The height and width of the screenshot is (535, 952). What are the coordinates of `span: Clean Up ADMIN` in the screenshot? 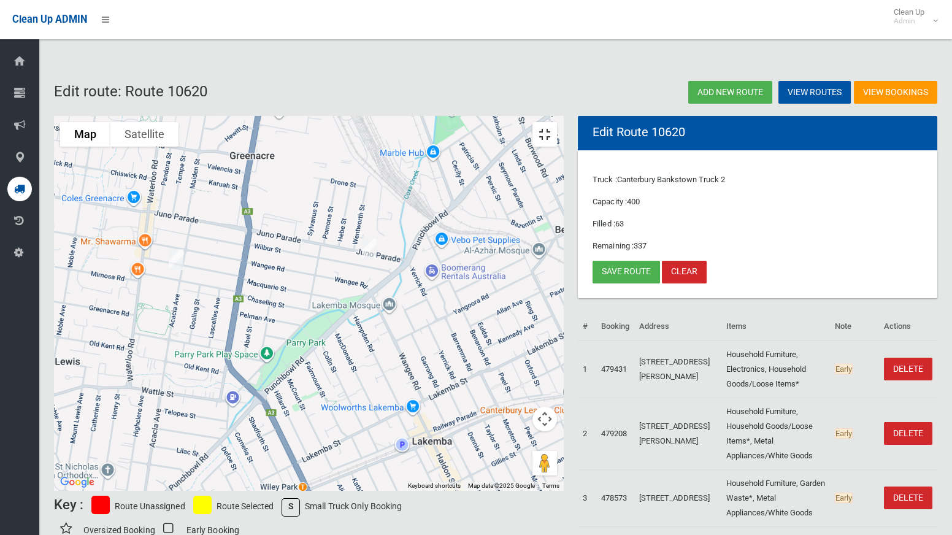 It's located at (50, 19).